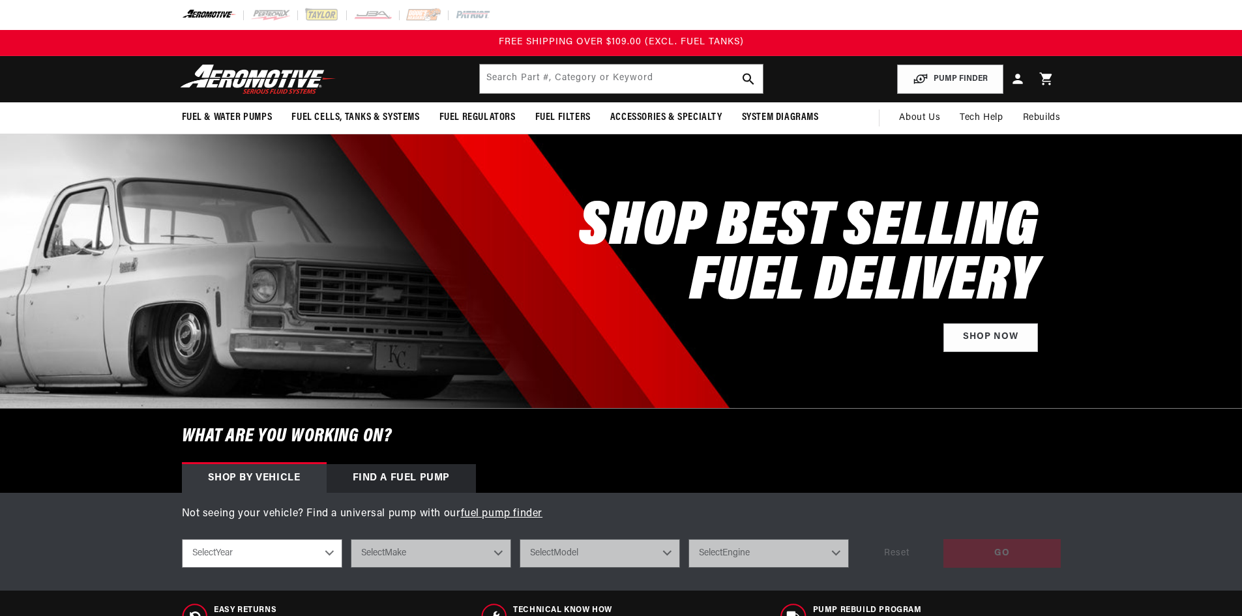 The width and height of the screenshot is (1242, 616). What do you see at coordinates (1042, 118) in the screenshot?
I see `summary: Rebuilds` at bounding box center [1042, 118].